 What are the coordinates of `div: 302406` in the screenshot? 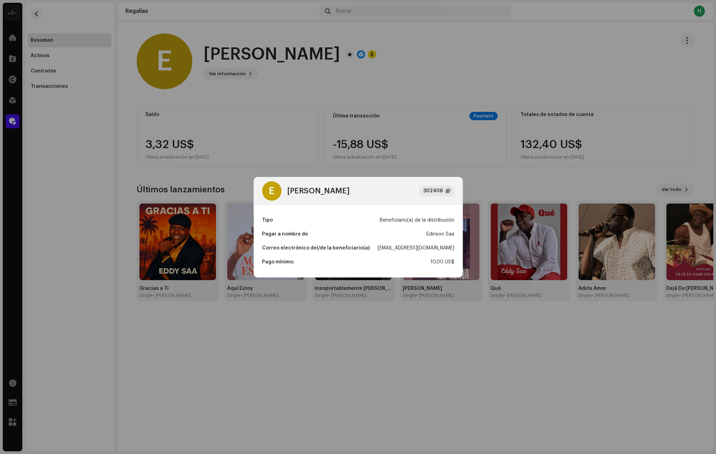 It's located at (433, 191).